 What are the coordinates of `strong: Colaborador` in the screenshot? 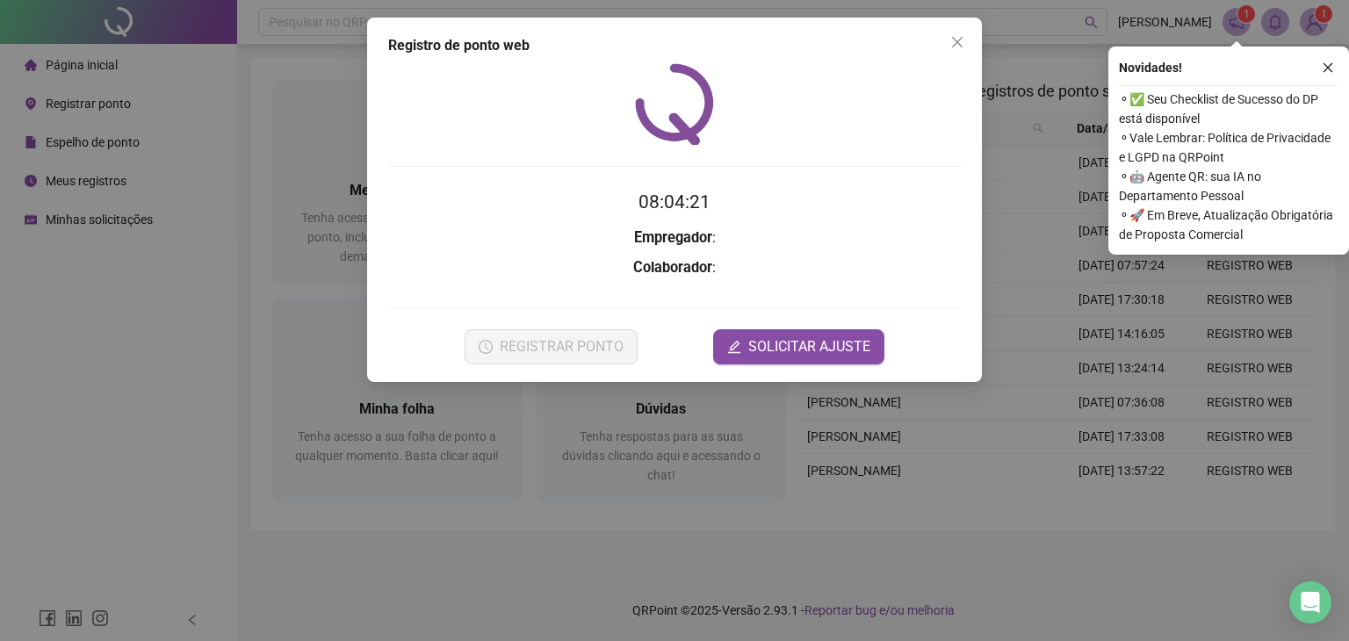 It's located at (673, 267).